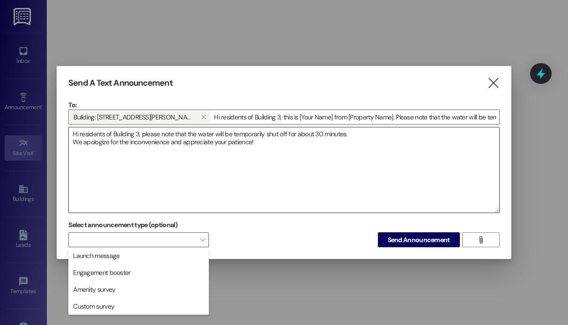  What do you see at coordinates (284, 105) in the screenshot?
I see `p: To:` at bounding box center [284, 105].